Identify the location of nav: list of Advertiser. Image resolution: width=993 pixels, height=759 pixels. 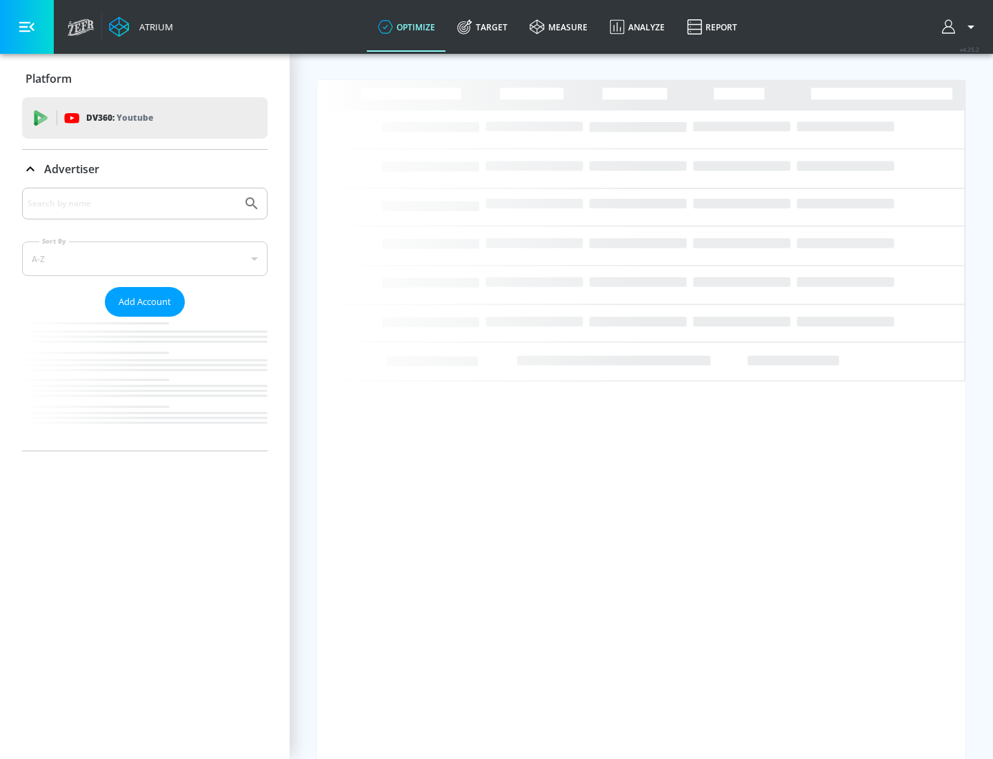
(145, 383).